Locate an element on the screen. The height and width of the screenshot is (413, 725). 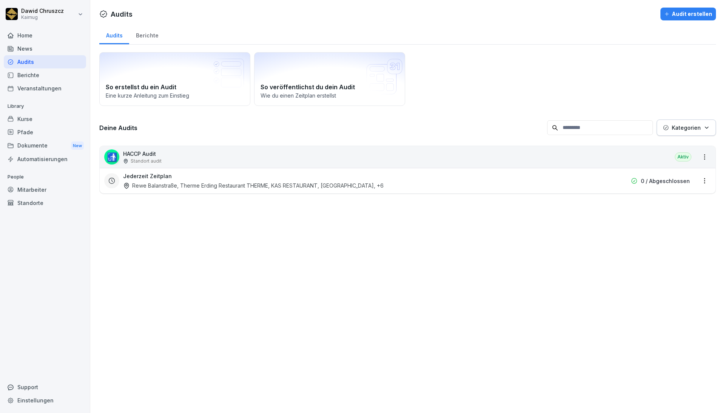
p: Kaimug is located at coordinates (42, 17).